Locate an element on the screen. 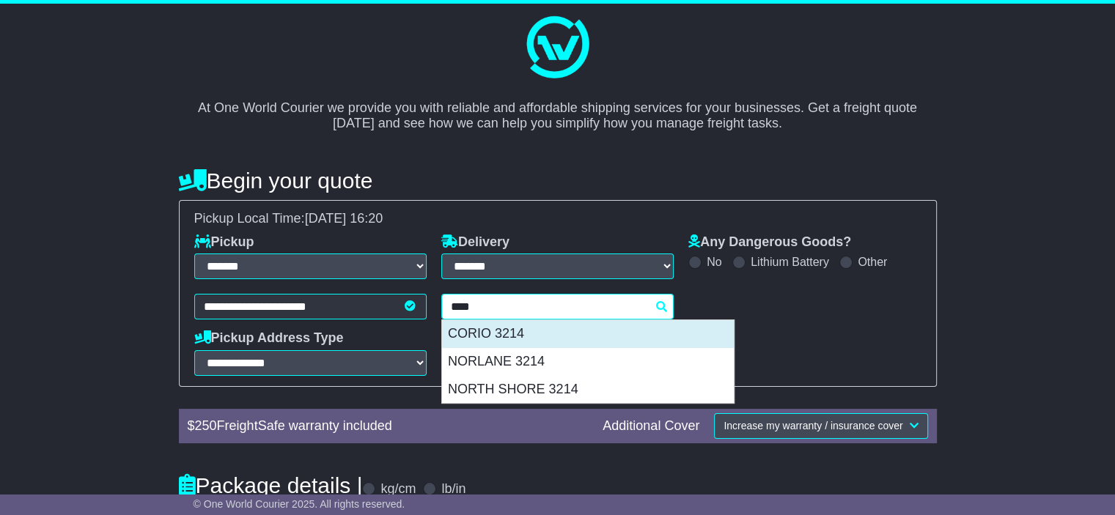  label: Delivery is located at coordinates (475, 243).